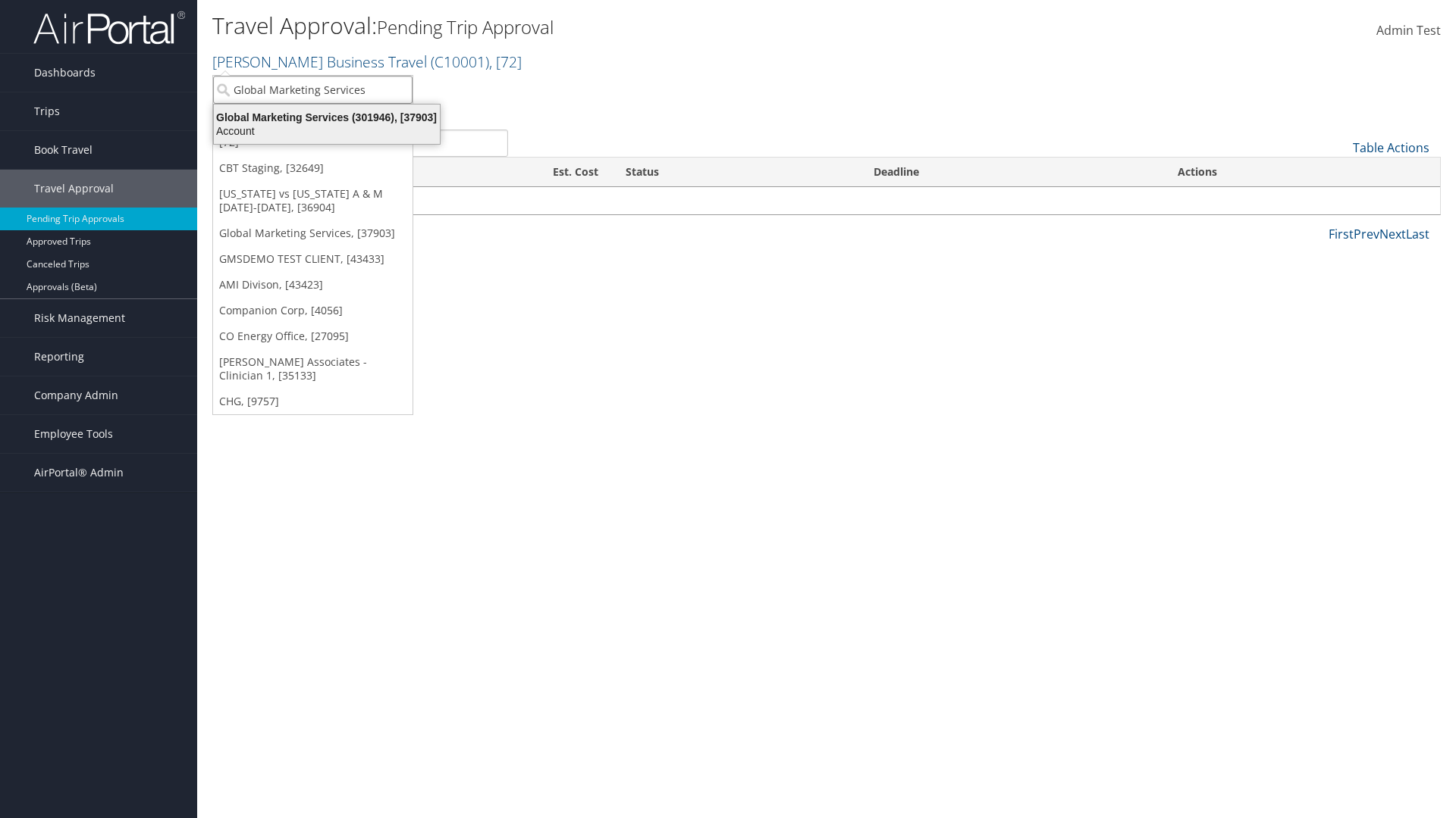 The image size is (1456, 818). I want to click on span: Company Admin, so click(75, 396).